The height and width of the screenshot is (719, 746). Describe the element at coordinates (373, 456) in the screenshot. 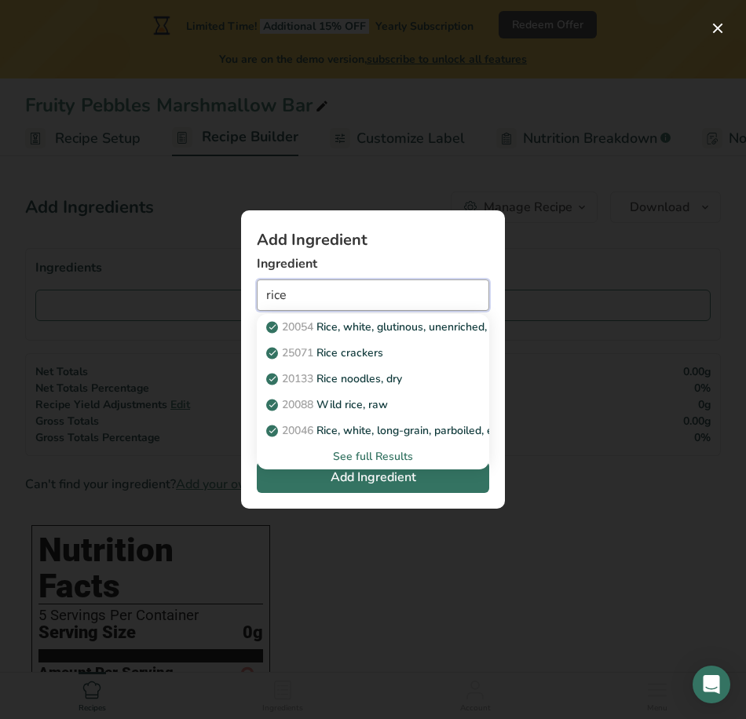

I see `div: See full Results` at that location.